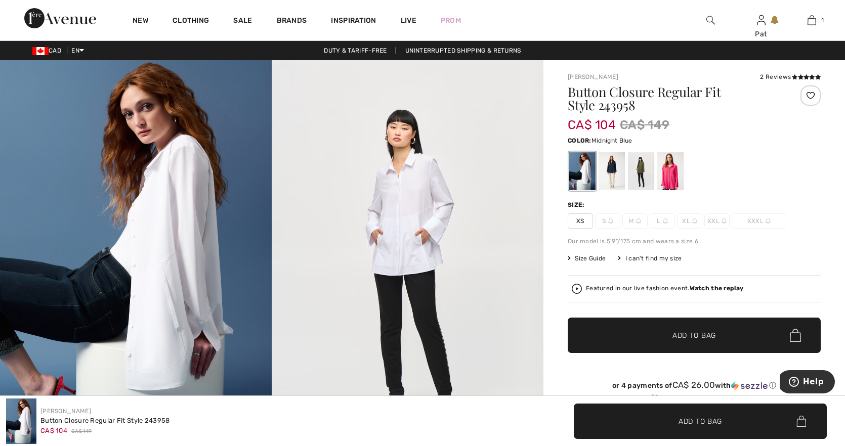  I want to click on a: Live, so click(408, 20).